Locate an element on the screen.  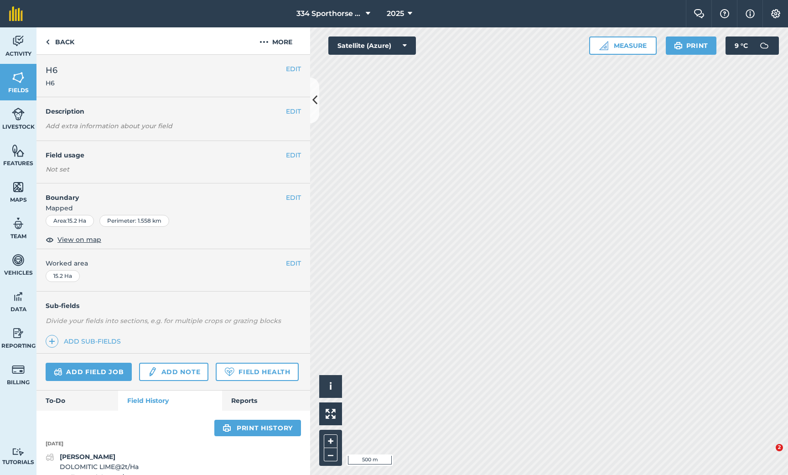
button: 9 °C is located at coordinates (752, 46).